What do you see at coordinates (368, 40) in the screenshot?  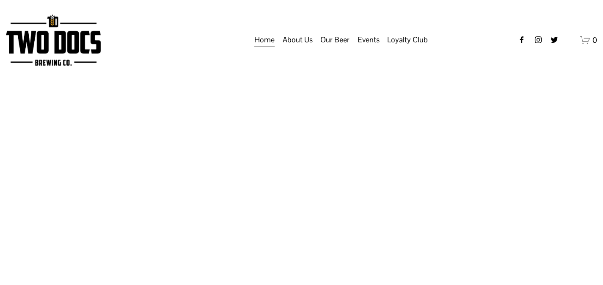 I see `span: Events` at bounding box center [368, 40].